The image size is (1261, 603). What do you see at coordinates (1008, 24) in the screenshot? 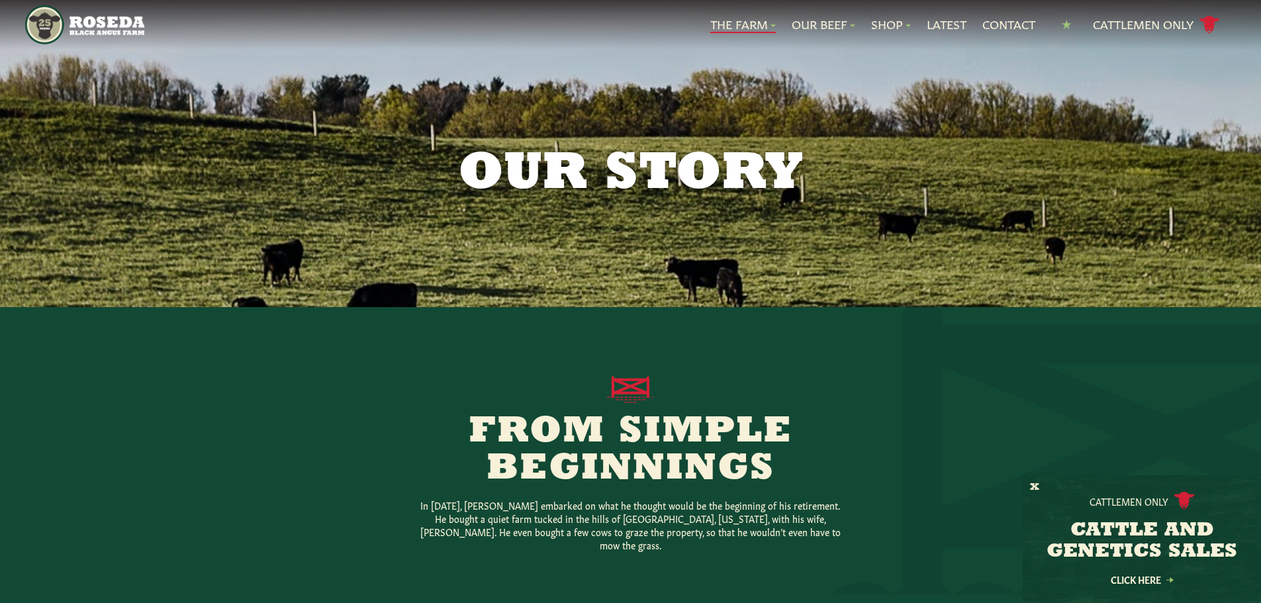
I see `a: Contact` at bounding box center [1008, 24].